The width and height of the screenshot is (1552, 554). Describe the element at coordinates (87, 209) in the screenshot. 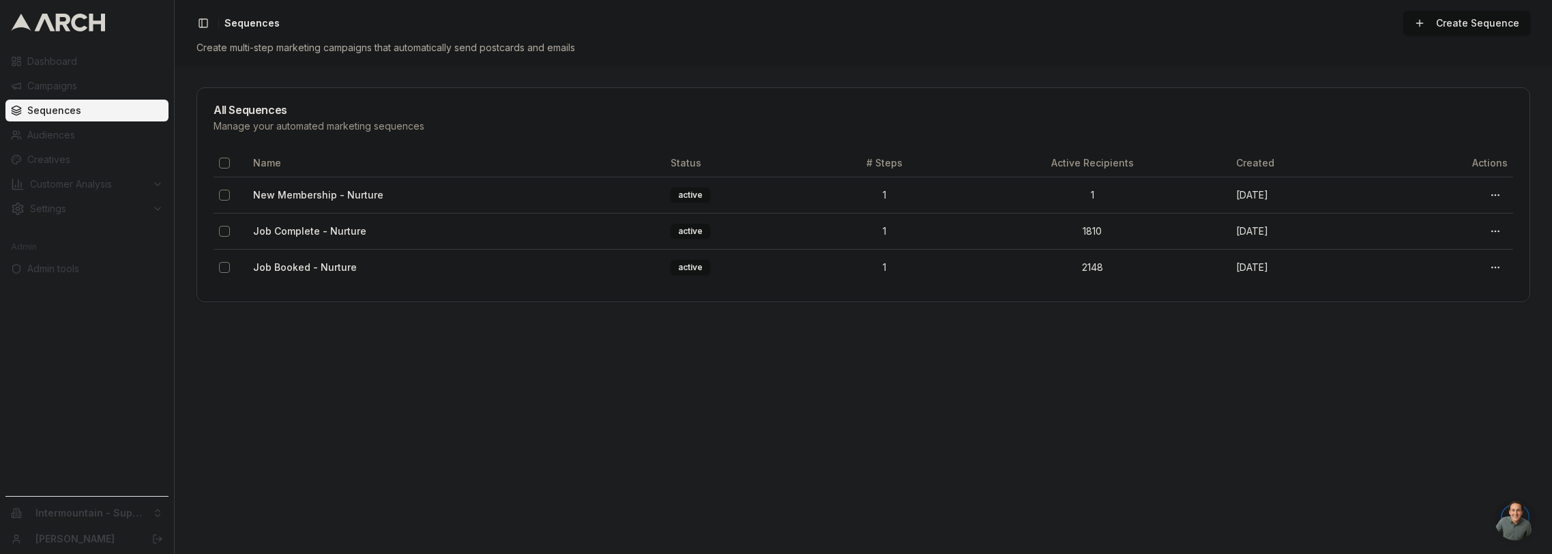

I see `button: Settings` at that location.